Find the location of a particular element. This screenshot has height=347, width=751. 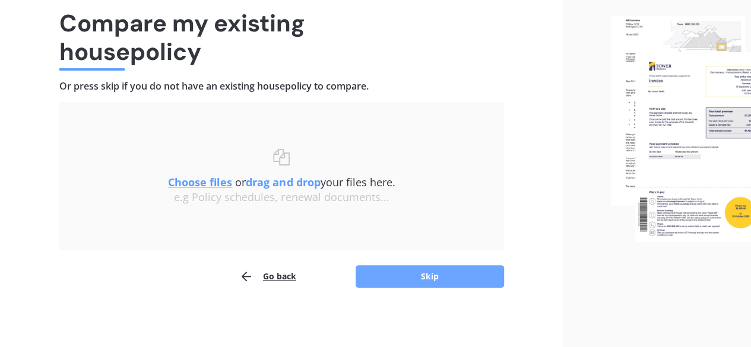

h4: Or press skip if you do not have an existing house policy to compare. is located at coordinates (281, 86).